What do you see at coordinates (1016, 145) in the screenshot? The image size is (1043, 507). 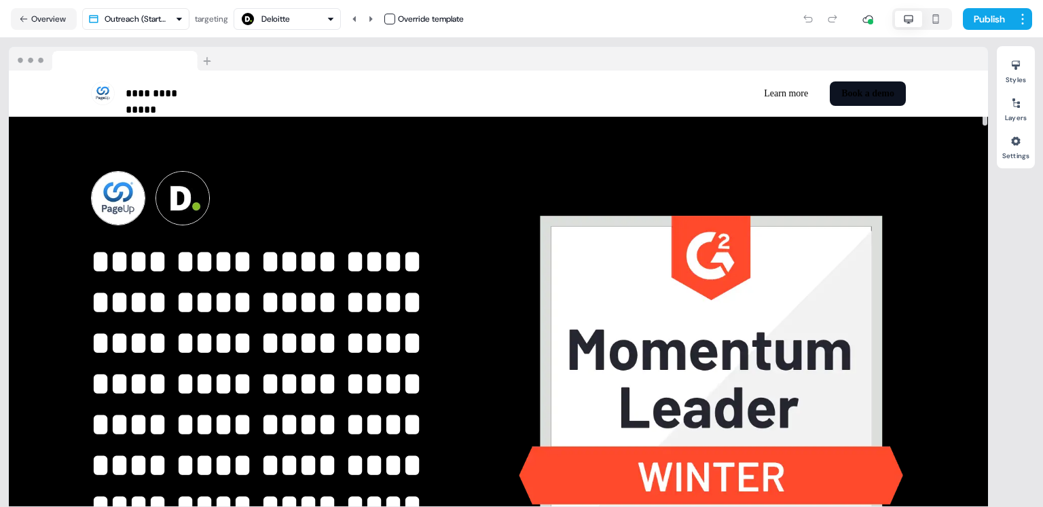 I see `button: Settings` at bounding box center [1016, 145].